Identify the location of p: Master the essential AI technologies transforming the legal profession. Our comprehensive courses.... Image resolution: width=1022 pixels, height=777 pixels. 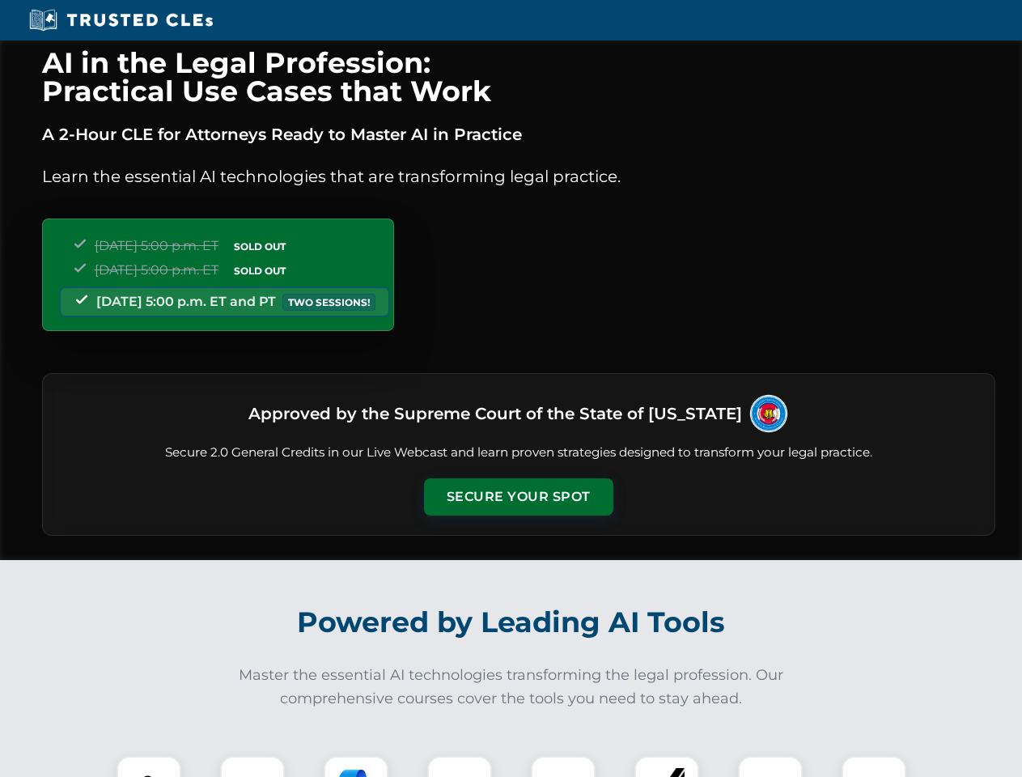
(512, 687).